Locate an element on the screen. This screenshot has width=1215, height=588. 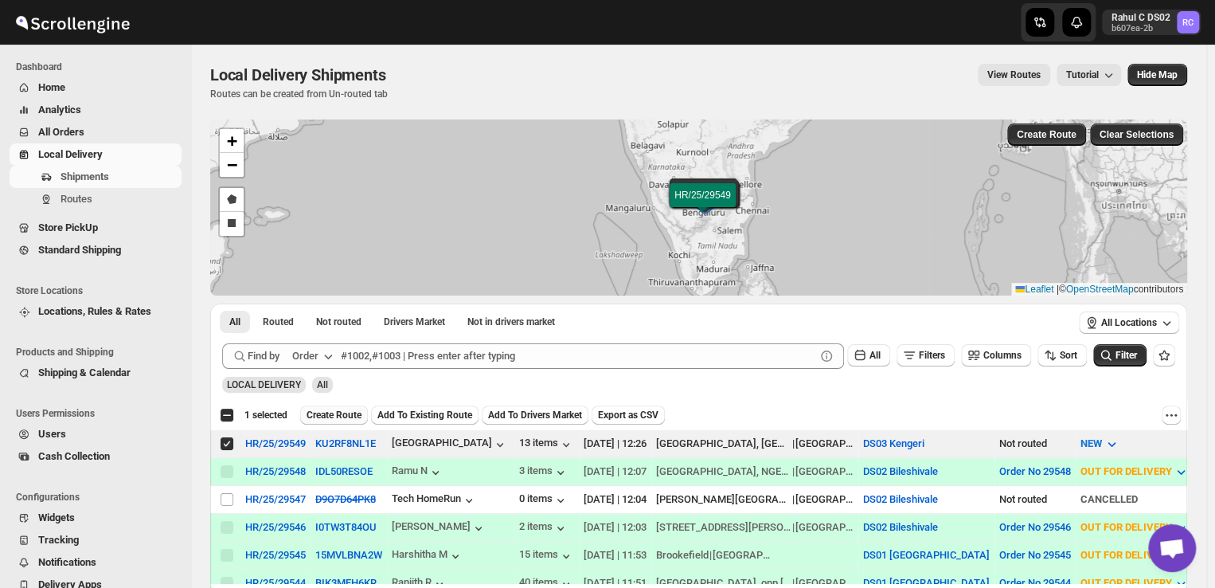
span: Users Permissions is located at coordinates (100, 413).